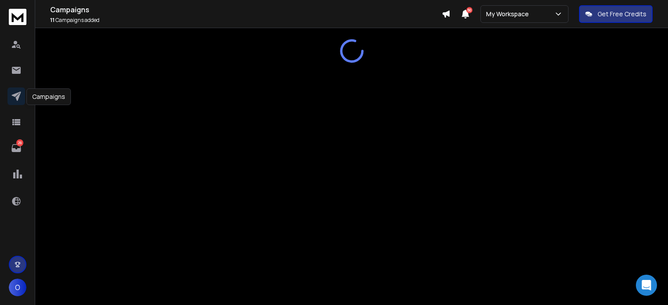 This screenshot has width=668, height=305. What do you see at coordinates (16, 148) in the screenshot?
I see `a: 29` at bounding box center [16, 148].